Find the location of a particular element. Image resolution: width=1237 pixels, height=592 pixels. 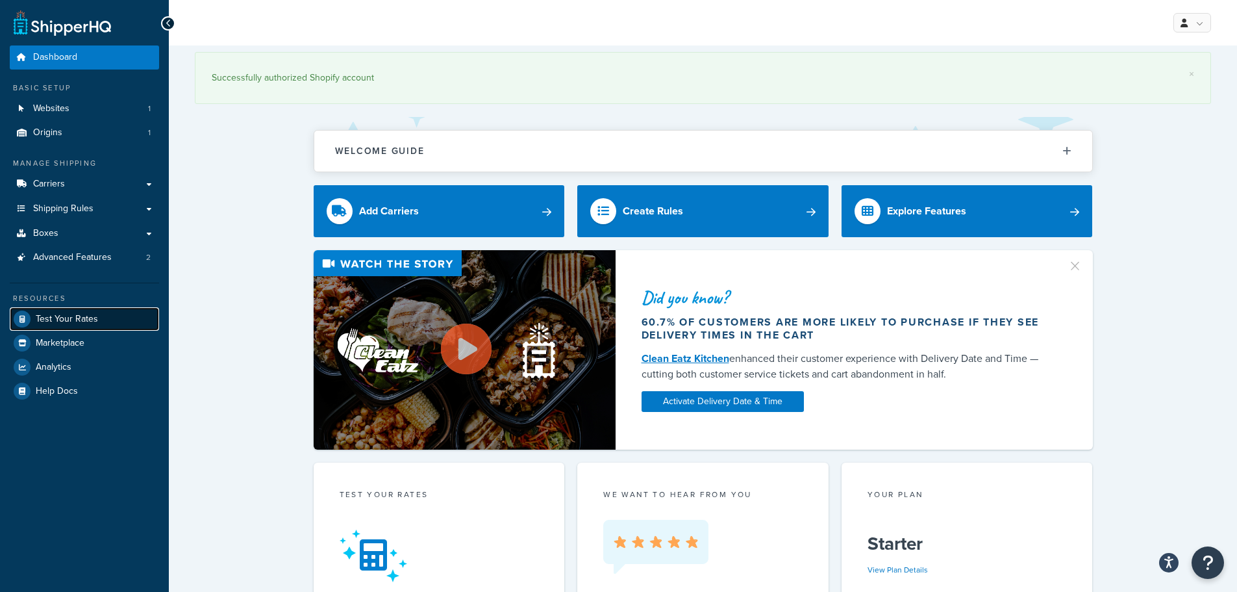

a: Analytics is located at coordinates (84, 367).